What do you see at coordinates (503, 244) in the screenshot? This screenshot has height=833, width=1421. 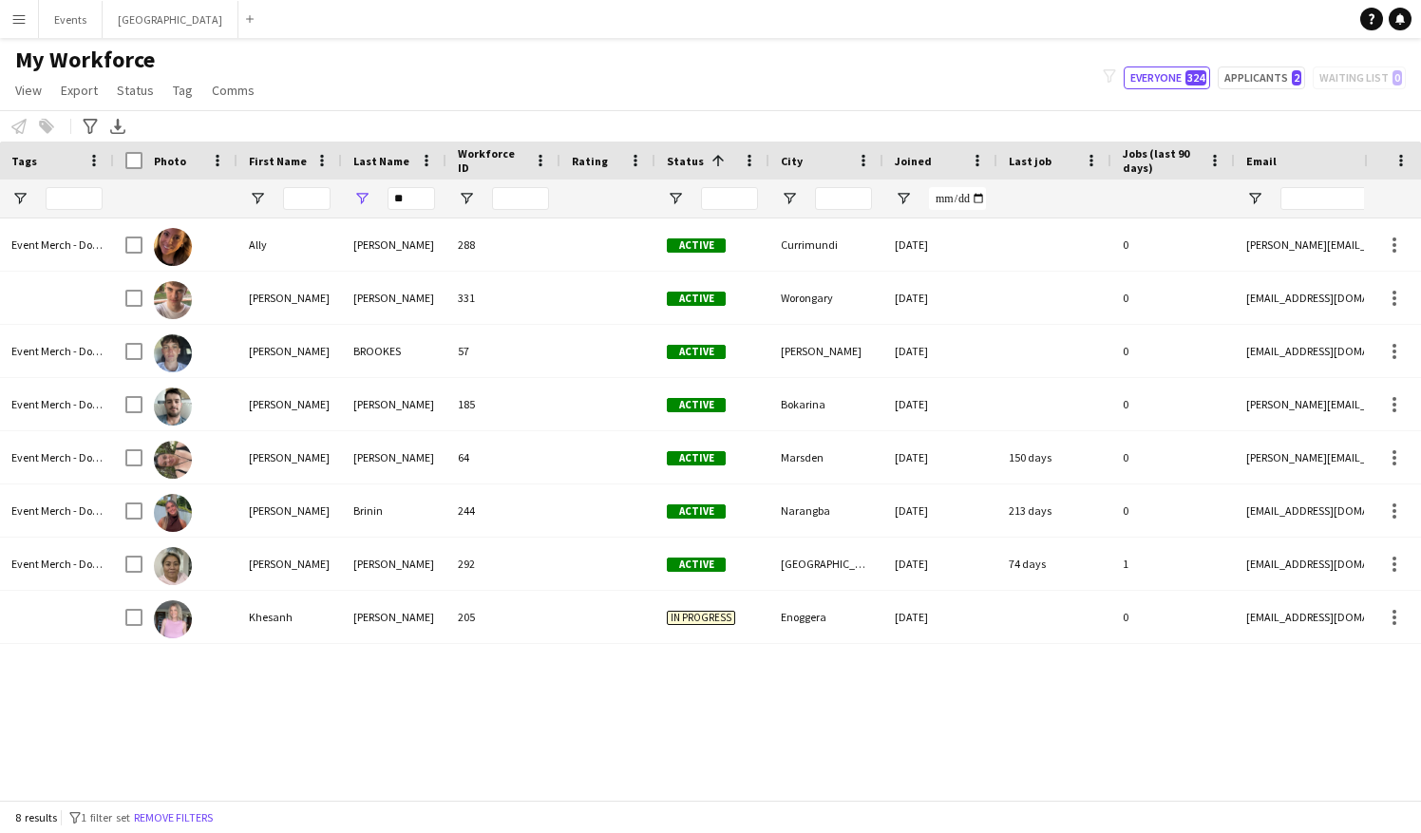 I see `div: 288` at bounding box center [503, 244].